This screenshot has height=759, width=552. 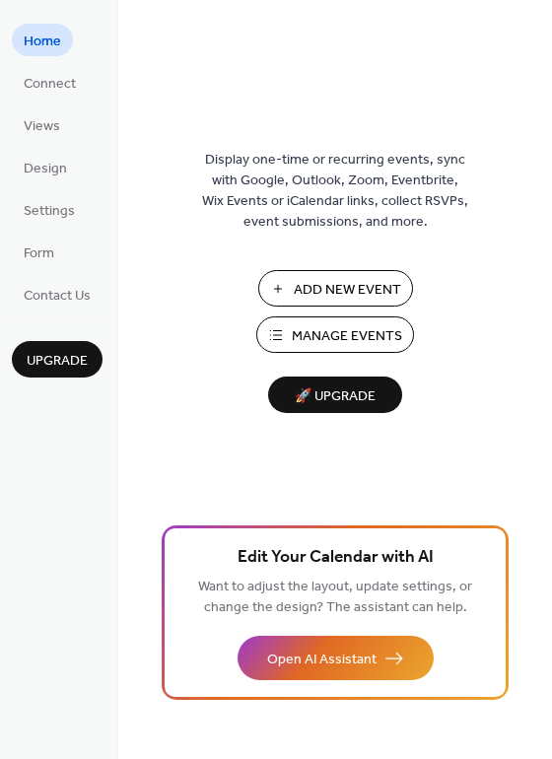 What do you see at coordinates (347, 290) in the screenshot?
I see `span: Add New Event` at bounding box center [347, 290].